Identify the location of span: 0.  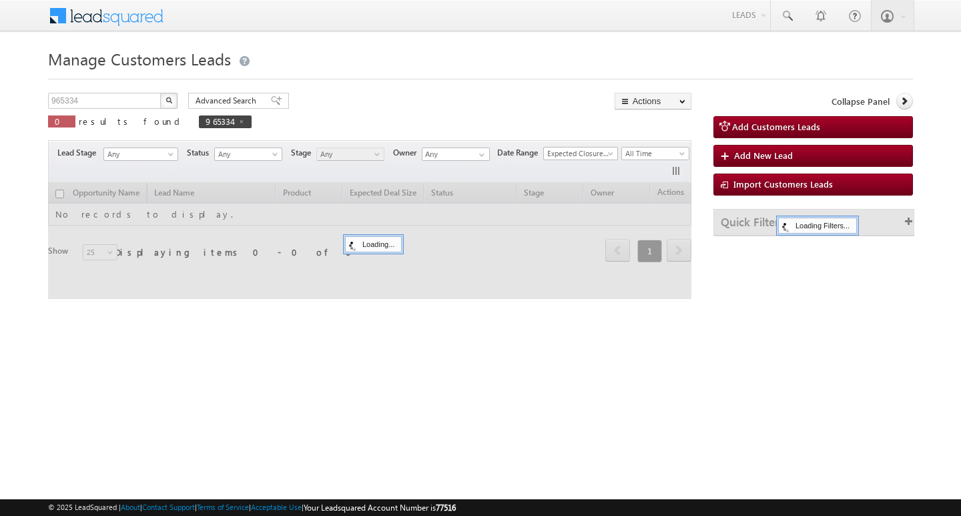
(61, 121).